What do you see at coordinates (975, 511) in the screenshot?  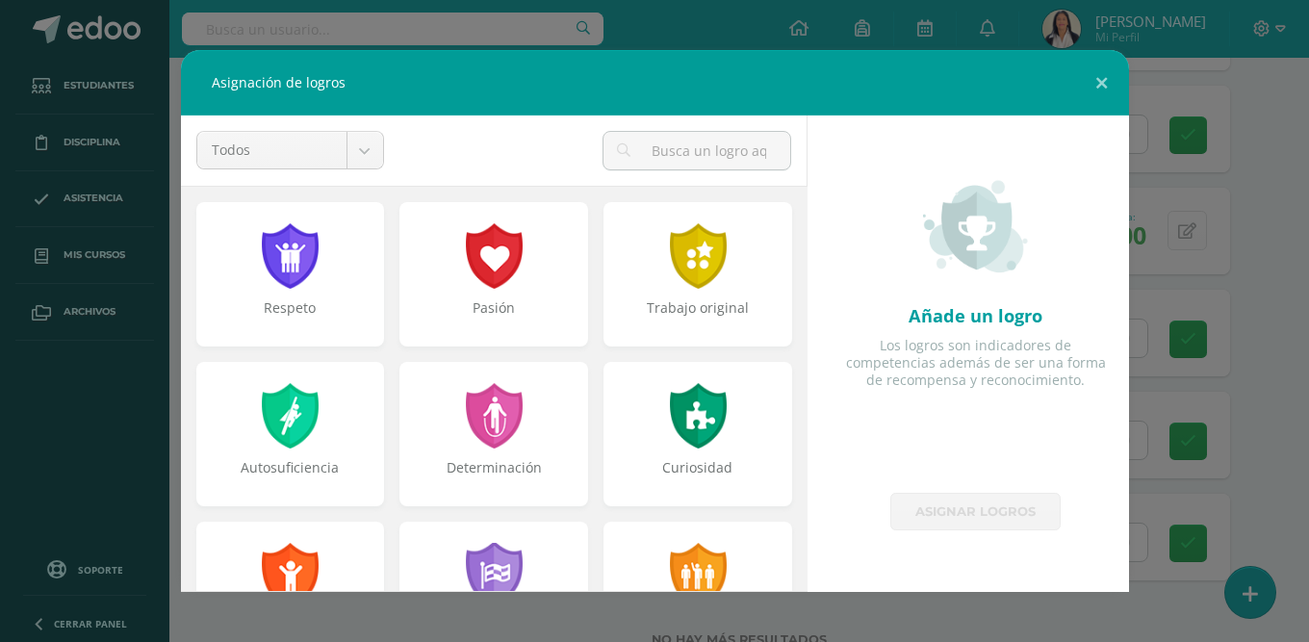 I see `a: Asignar logros` at bounding box center [975, 511].